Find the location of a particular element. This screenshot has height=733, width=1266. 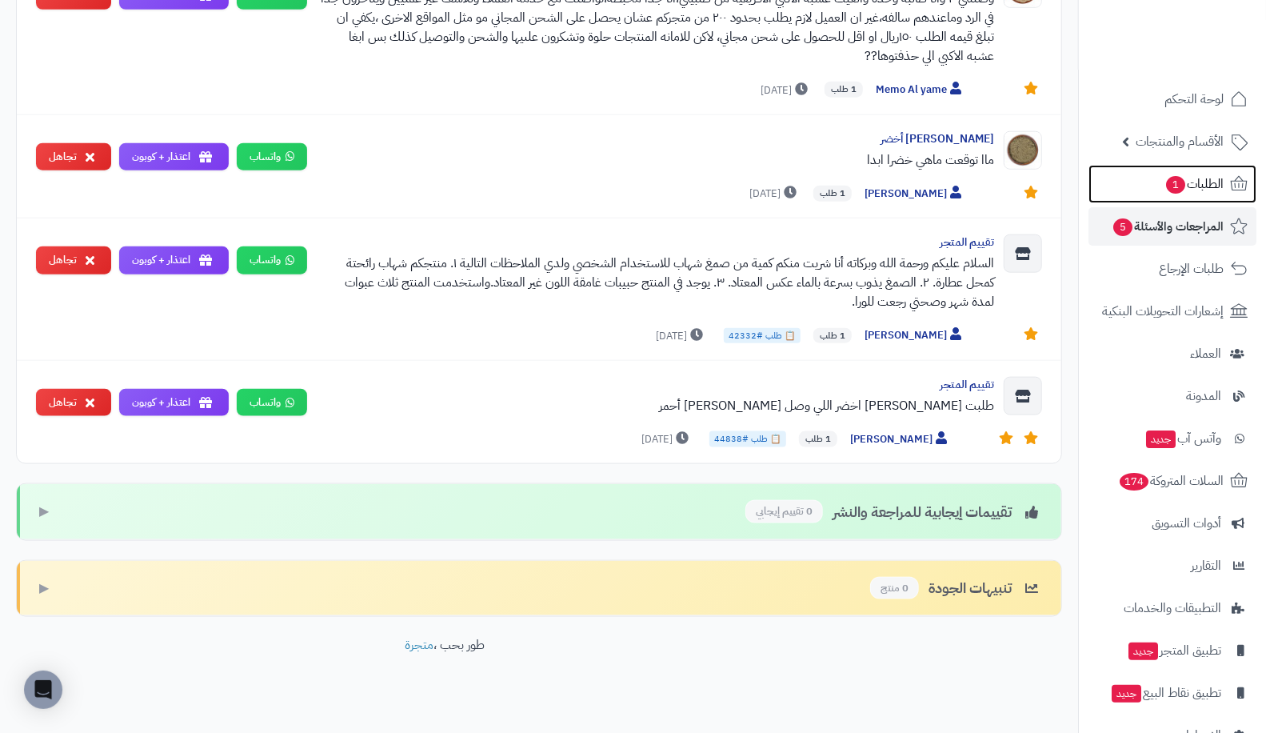

div: تنبيهات الجودة is located at coordinates (956, 588).